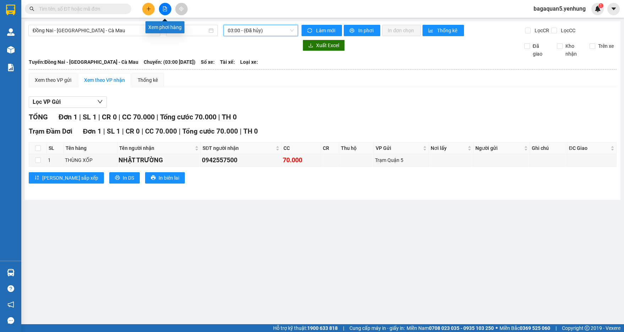 This screenshot has width=624, height=332. Describe the element at coordinates (401, 160) in the screenshot. I see `div: Trạm Quận 5` at that location.